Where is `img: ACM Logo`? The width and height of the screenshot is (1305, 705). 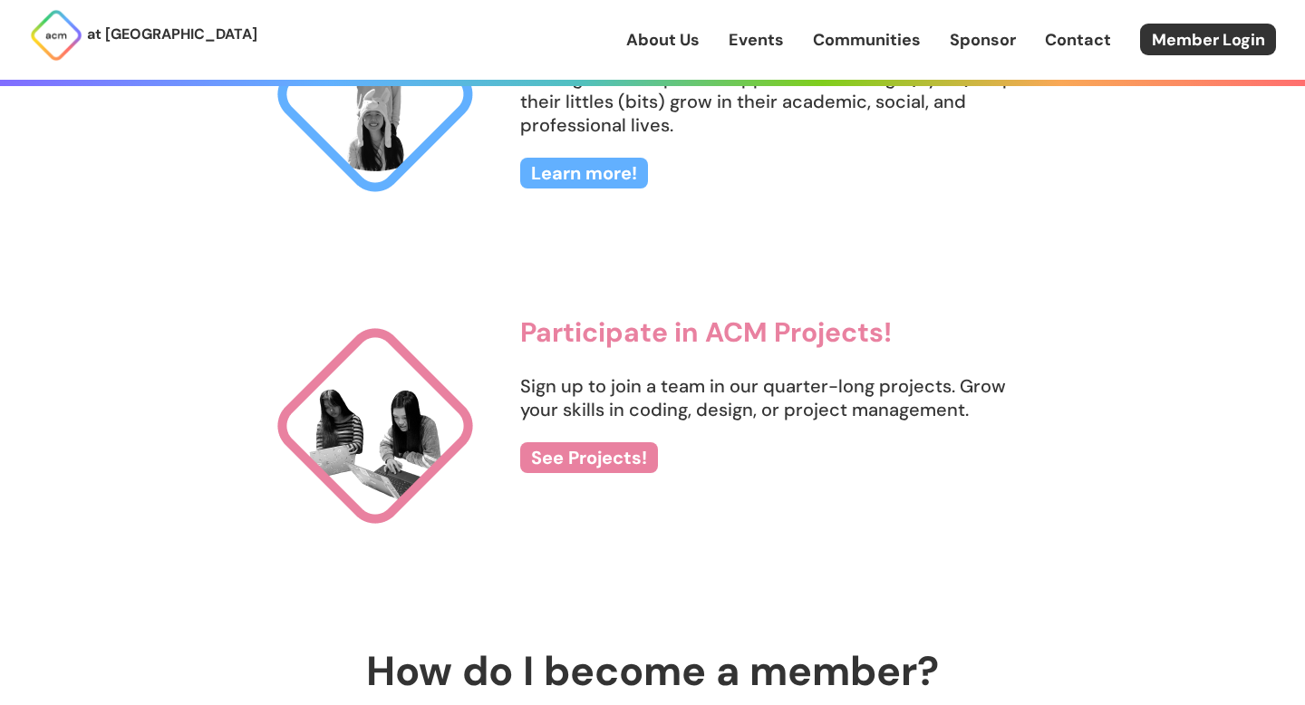
img: ACM Logo is located at coordinates (56, 35).